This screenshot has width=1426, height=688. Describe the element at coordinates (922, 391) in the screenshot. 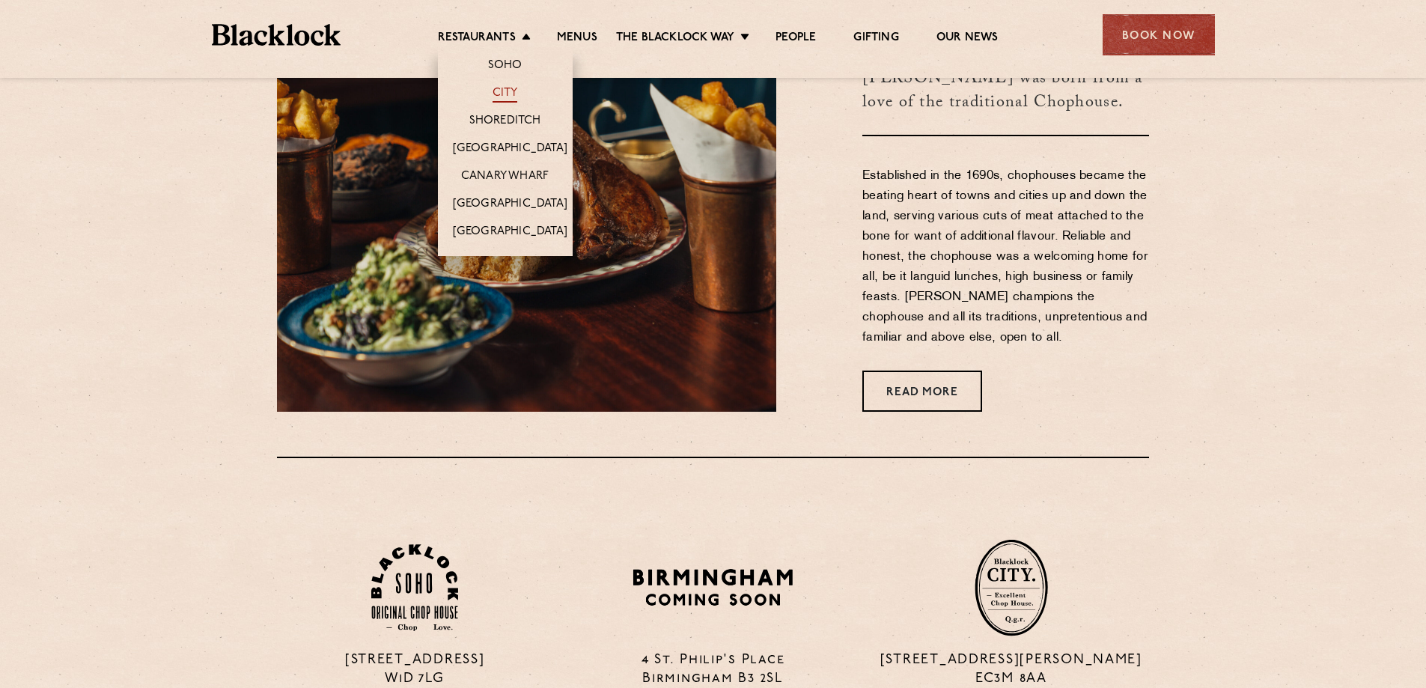

I see `a: Read More` at that location.